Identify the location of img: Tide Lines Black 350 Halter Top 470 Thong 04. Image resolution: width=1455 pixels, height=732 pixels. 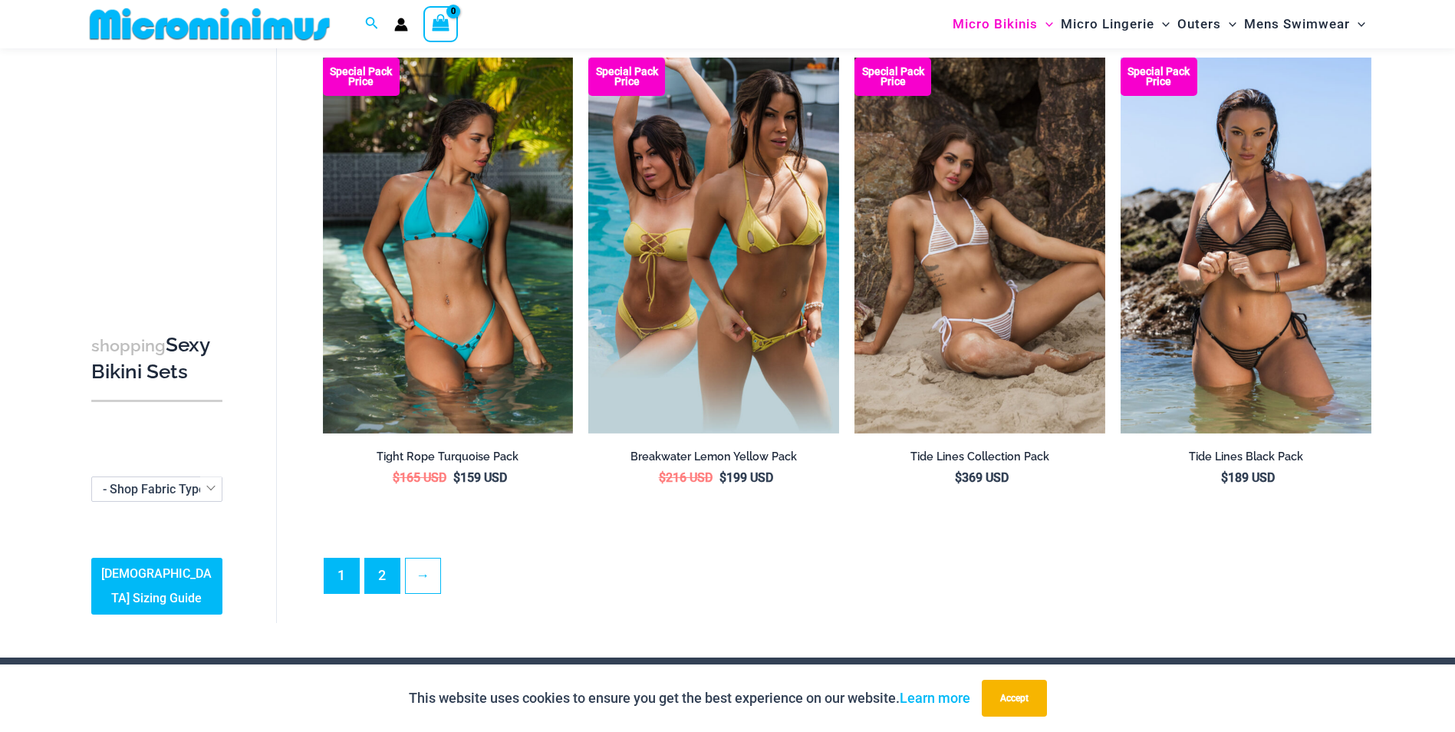
(1245, 245).